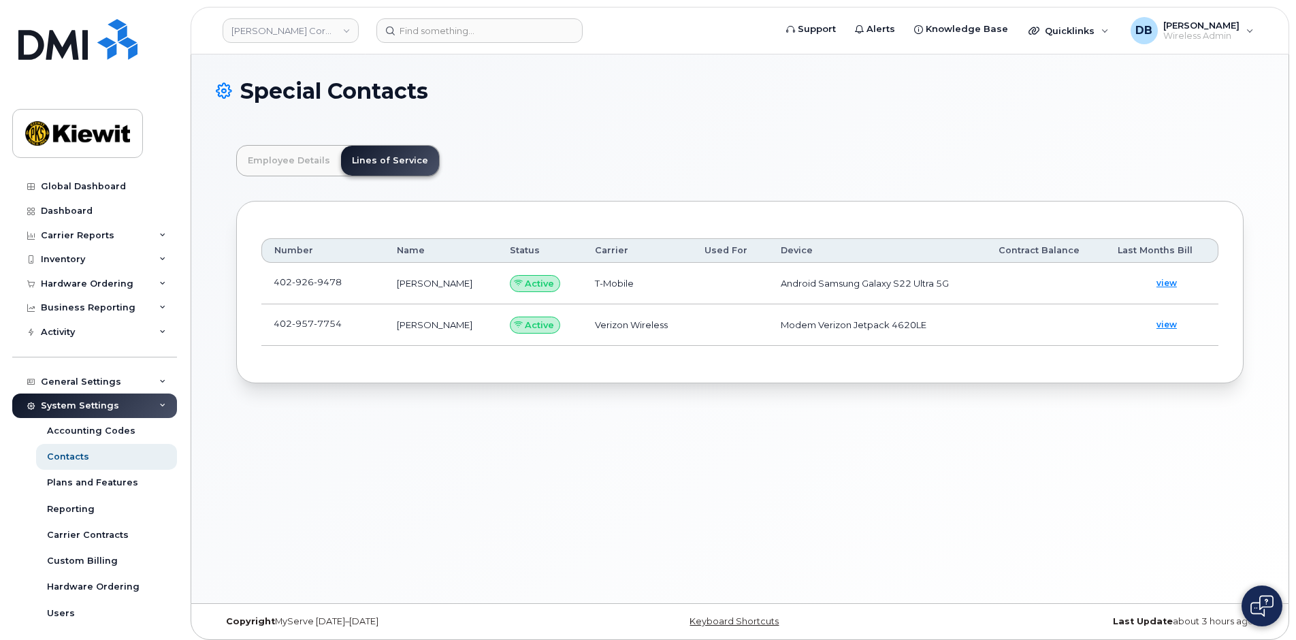  I want to click on span: 7754, so click(327, 323).